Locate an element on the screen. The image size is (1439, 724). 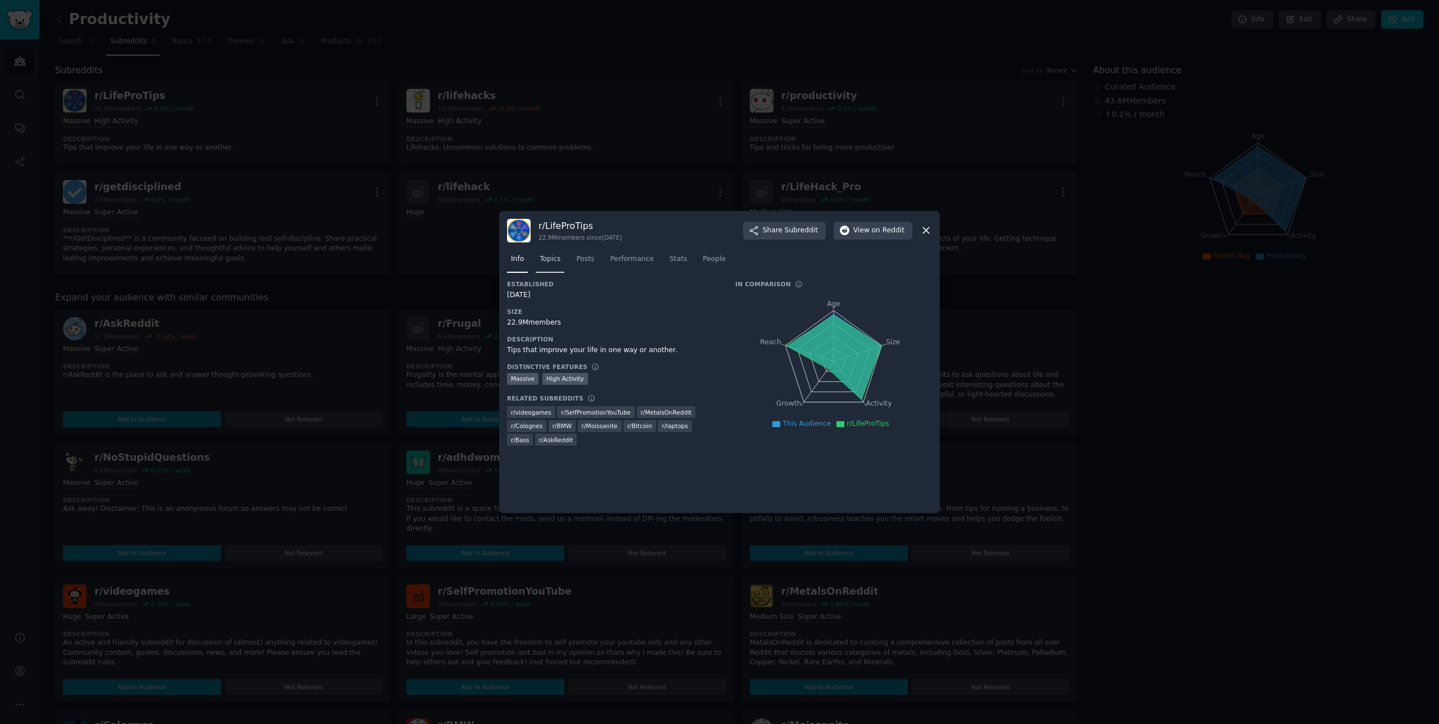
span: Info is located at coordinates (517, 259).